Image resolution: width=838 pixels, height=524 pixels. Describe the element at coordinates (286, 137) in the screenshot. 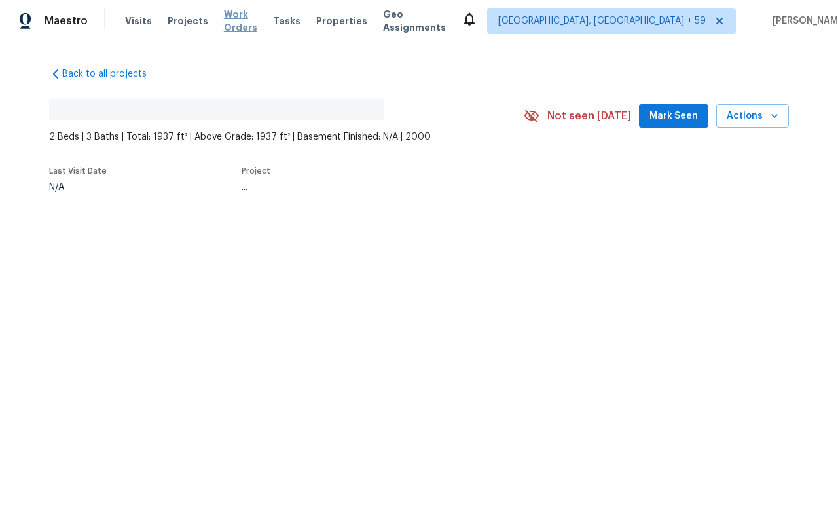

I see `span: 2 Beds | 3 Baths | Total: 1937 ft² | Above Grade: 1937 ft² | Basement Finished: N/A | 2000` at that location.